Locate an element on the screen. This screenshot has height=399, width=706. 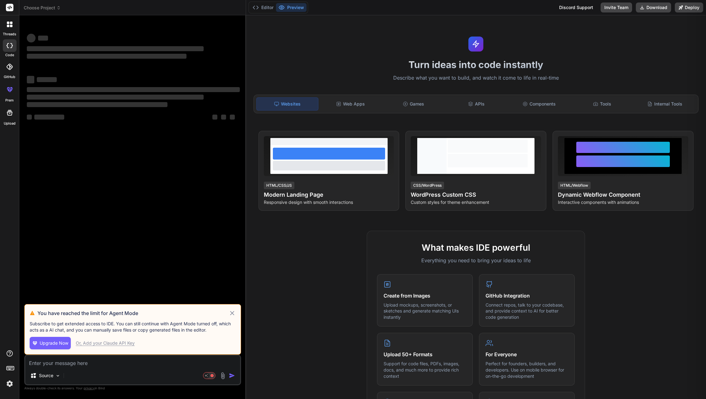
img: settings is located at coordinates (10, 383).